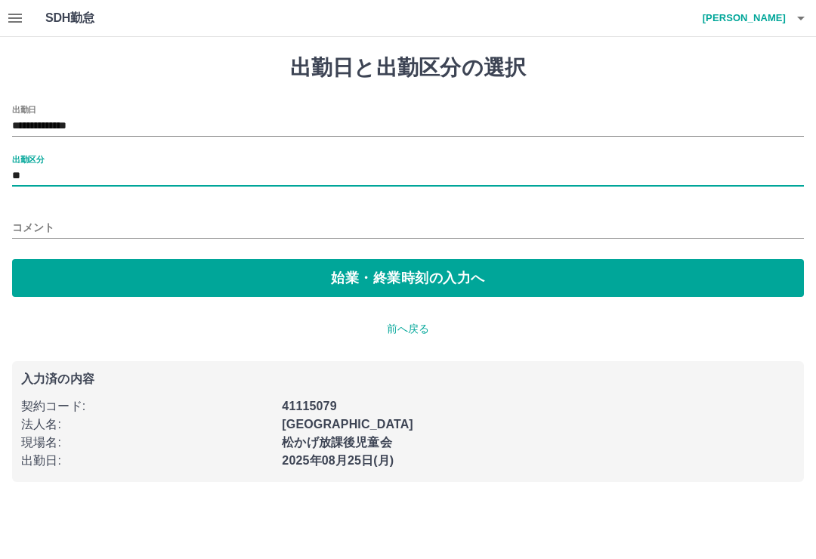 The image size is (816, 559). What do you see at coordinates (147, 407) in the screenshot?
I see `p: 契約コード :` at bounding box center [147, 407].